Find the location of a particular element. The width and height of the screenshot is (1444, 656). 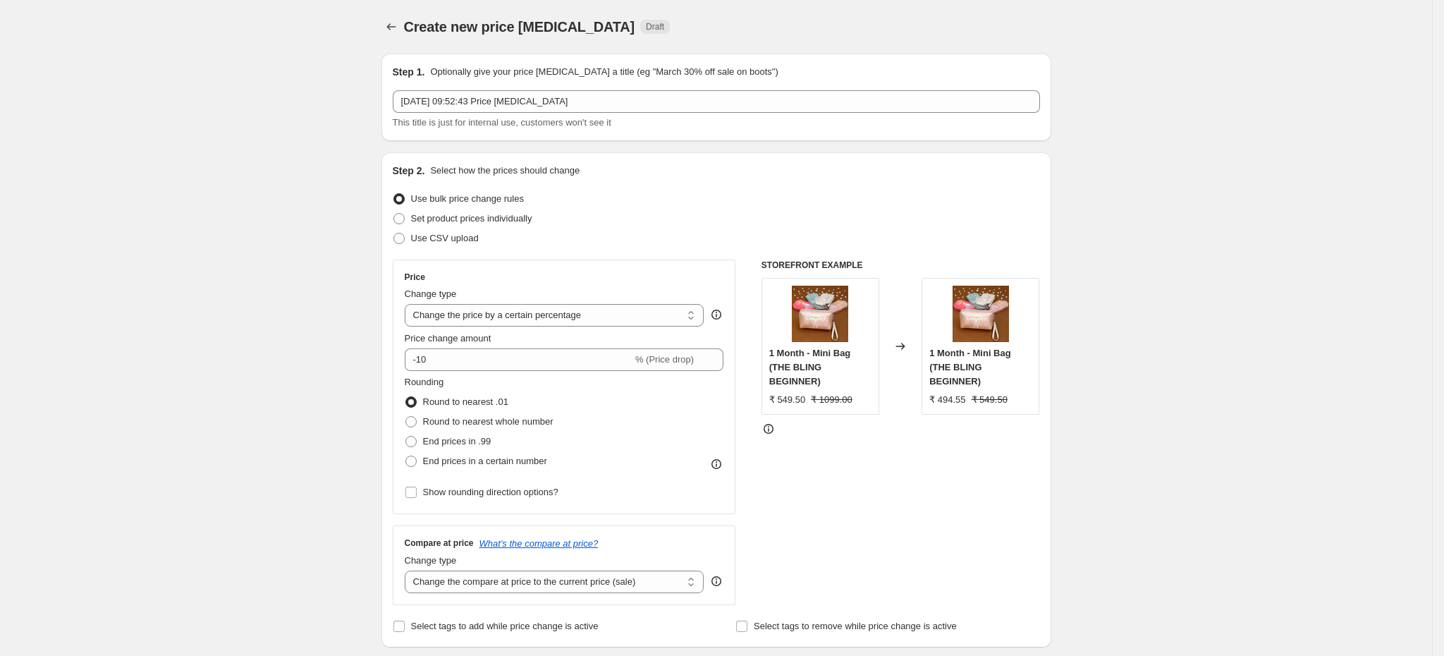

span: Select tags to add while price change is active is located at coordinates (505, 625).